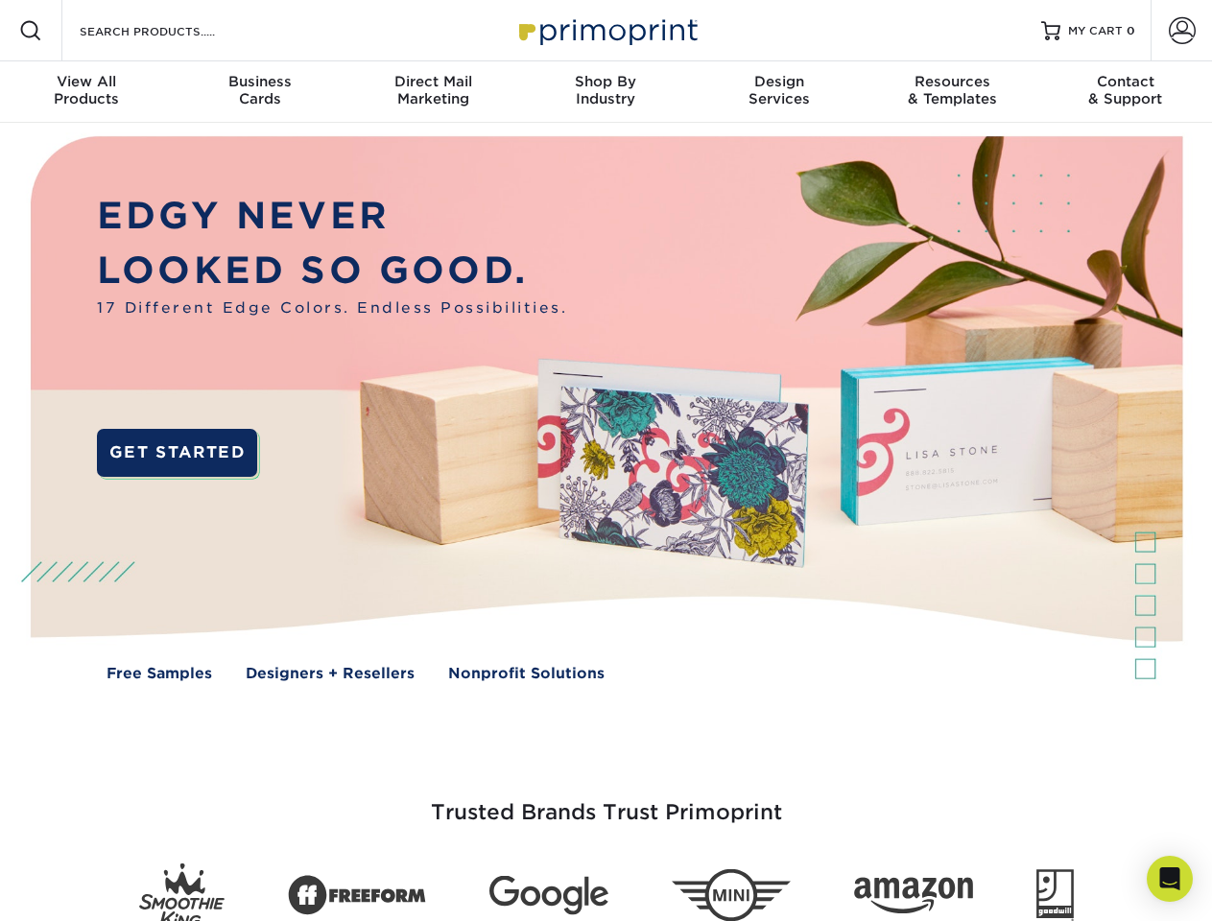  What do you see at coordinates (332, 216) in the screenshot?
I see `p: EDGY NEVER` at bounding box center [332, 216].